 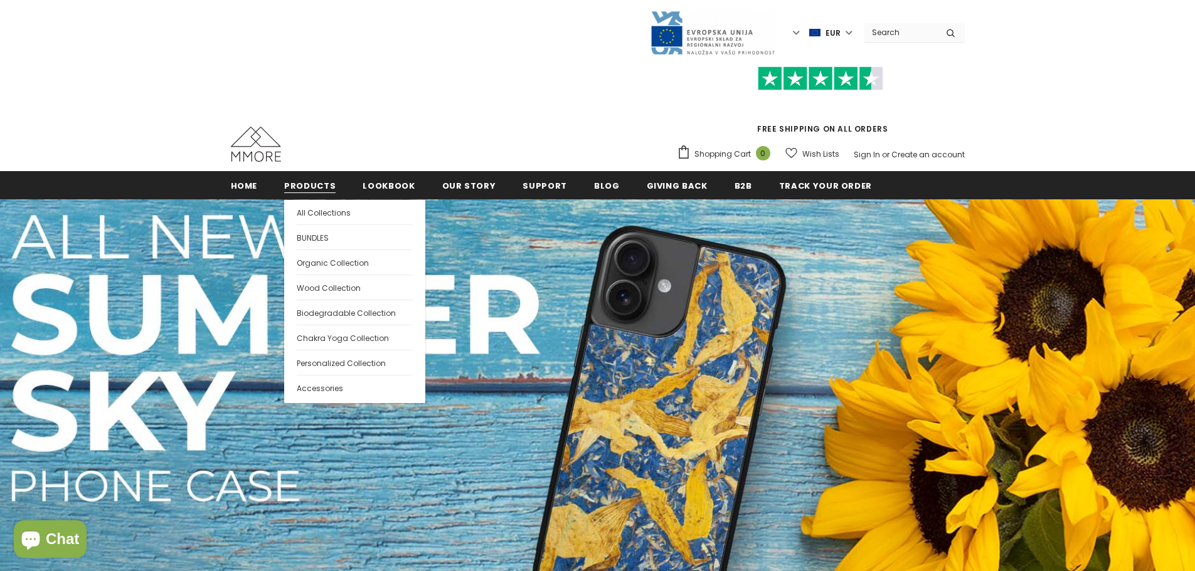 What do you see at coordinates (469, 185) in the screenshot?
I see `a: Our Story` at bounding box center [469, 185].